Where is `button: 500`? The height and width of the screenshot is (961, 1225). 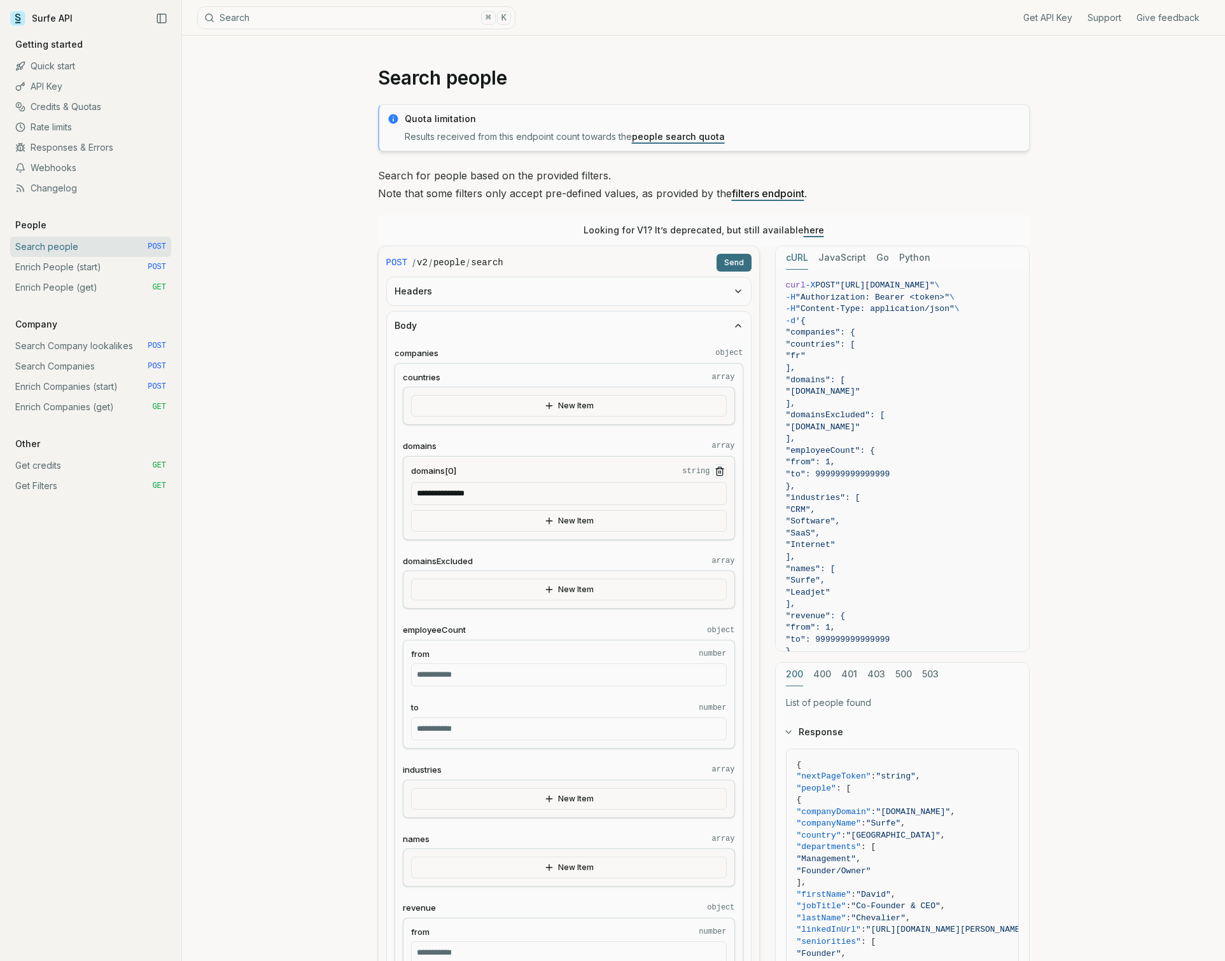
button: 500 is located at coordinates (904, 674).